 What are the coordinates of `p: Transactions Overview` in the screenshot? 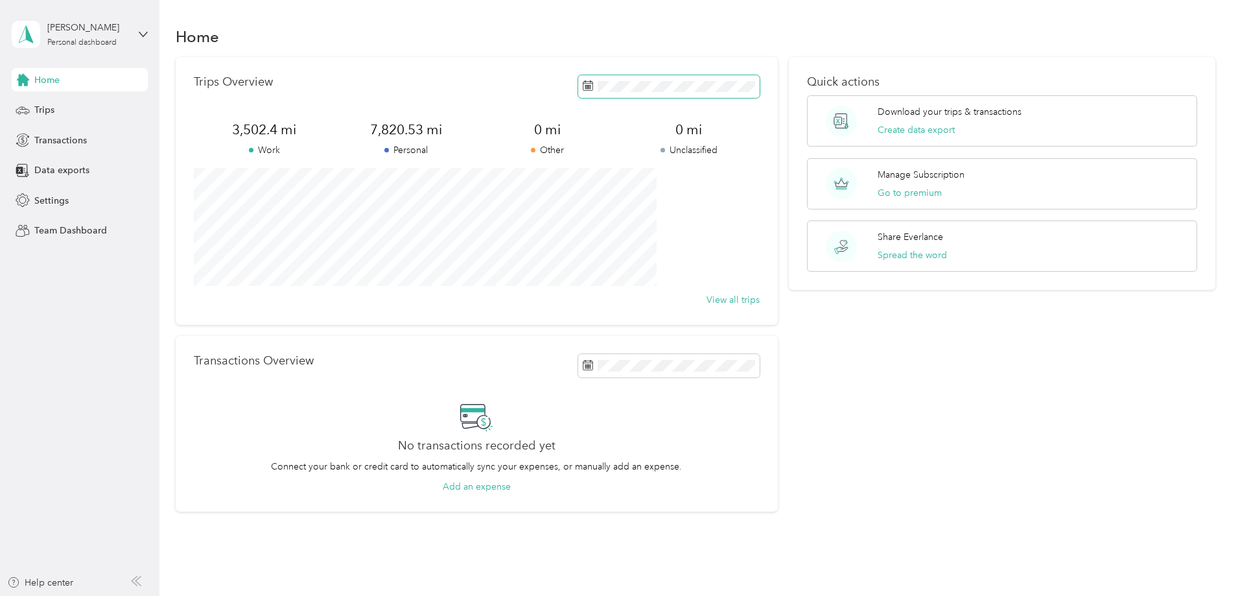 It's located at (254, 361).